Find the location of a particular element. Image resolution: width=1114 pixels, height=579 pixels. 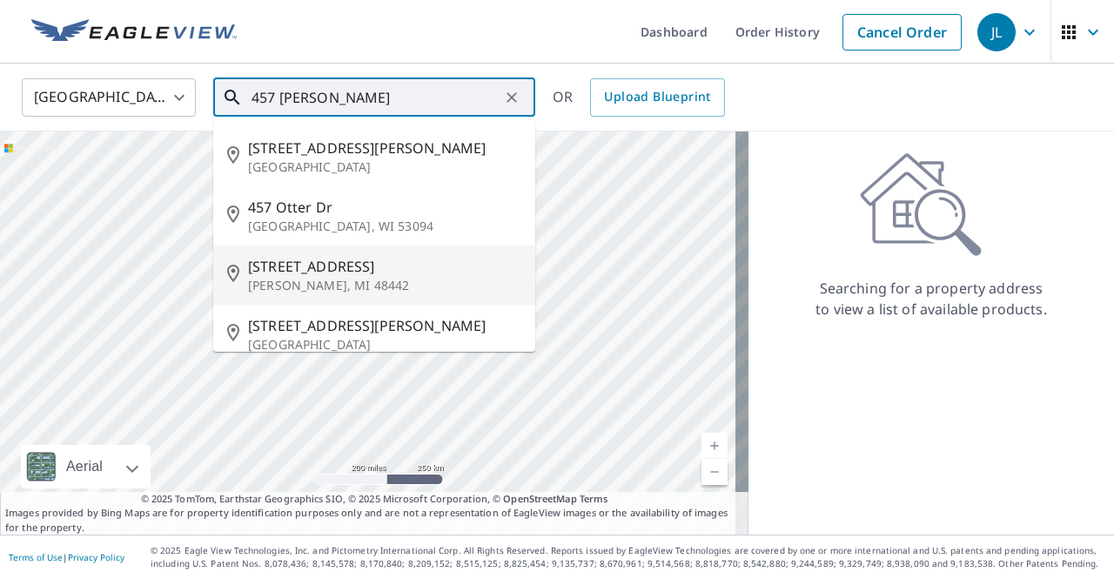

div: OR is located at coordinates (639, 97).